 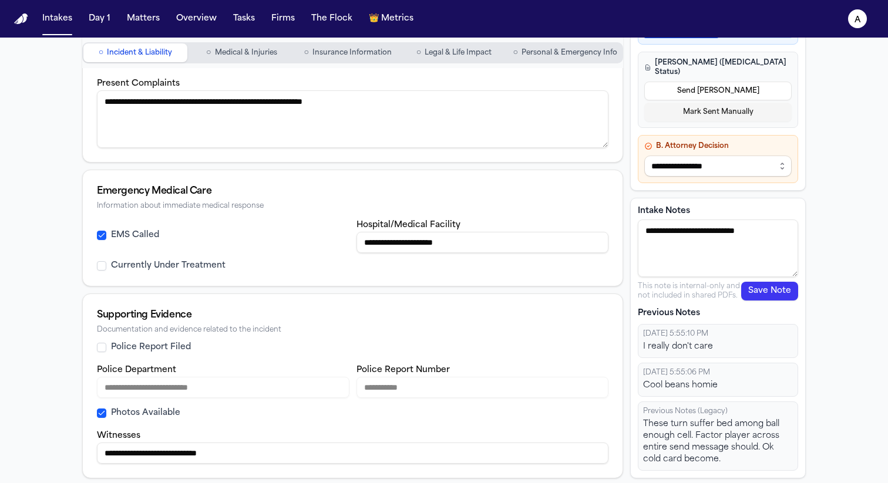 I want to click on img: Finch Logo, so click(x=21, y=19).